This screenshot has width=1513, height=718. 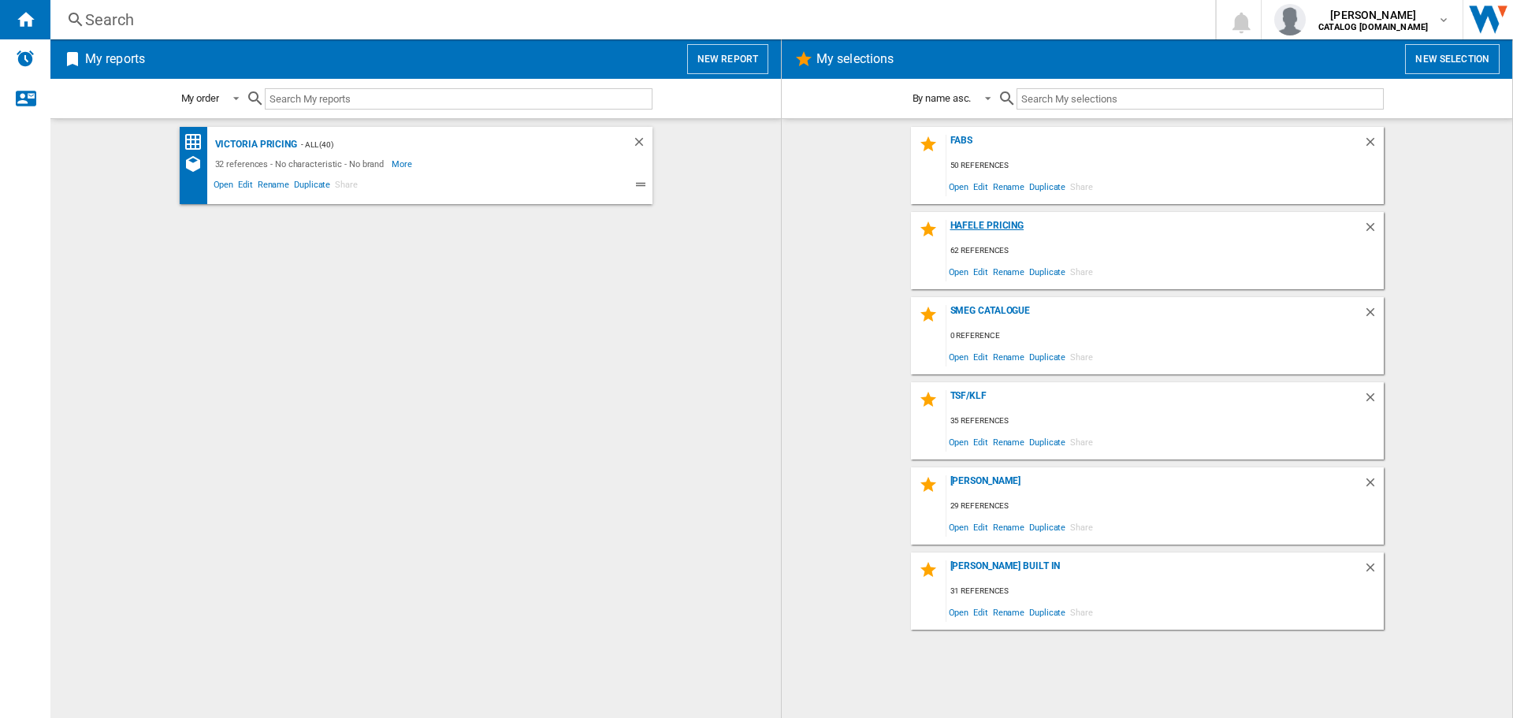 I want to click on div: FABs, so click(x=1155, y=145).